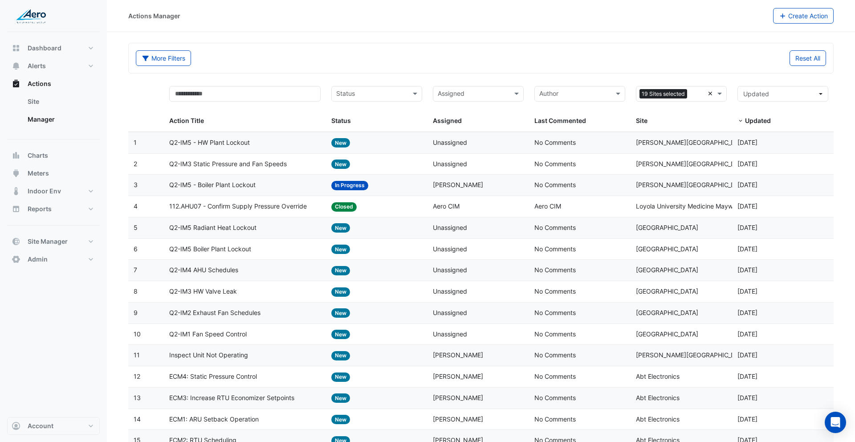 The width and height of the screenshot is (855, 442). What do you see at coordinates (783, 94) in the screenshot?
I see `button: Updated` at bounding box center [783, 94].